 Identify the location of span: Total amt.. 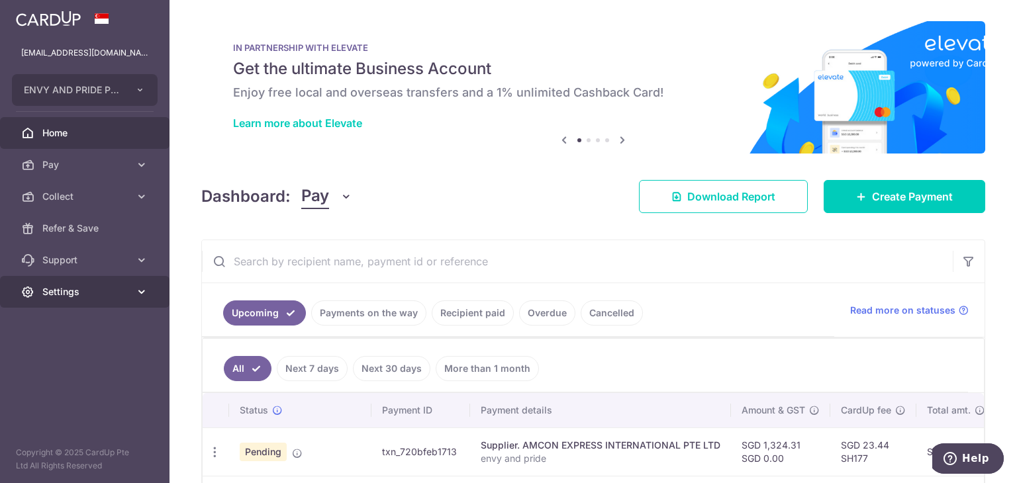
(949, 410).